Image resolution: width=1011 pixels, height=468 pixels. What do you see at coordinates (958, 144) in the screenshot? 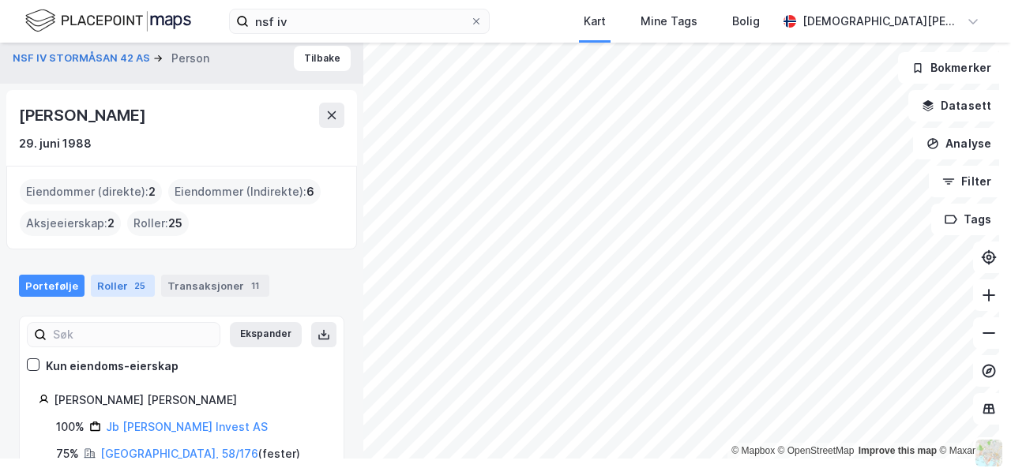
I see `button: Analyse` at bounding box center [958, 144].